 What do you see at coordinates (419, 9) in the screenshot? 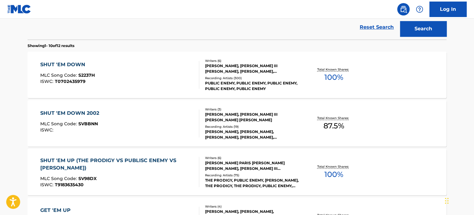
I see `div: Help` at bounding box center [419, 9].